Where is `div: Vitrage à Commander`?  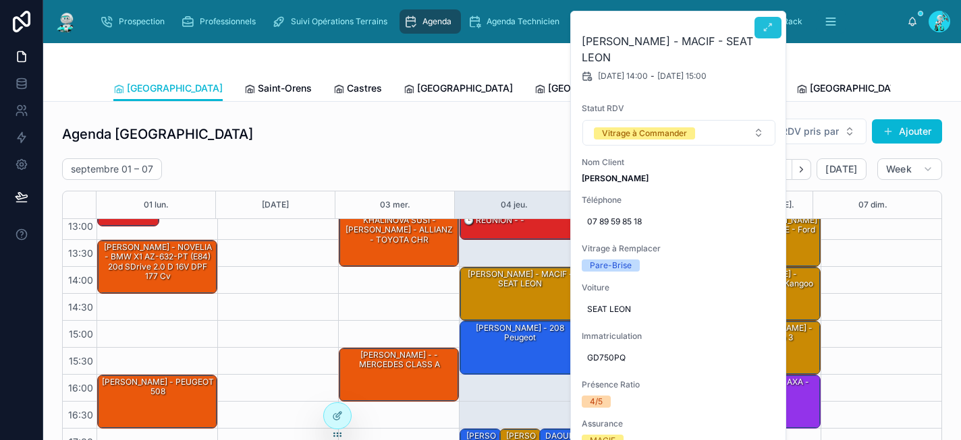 div: Vitrage à Commander is located at coordinates (644, 134).